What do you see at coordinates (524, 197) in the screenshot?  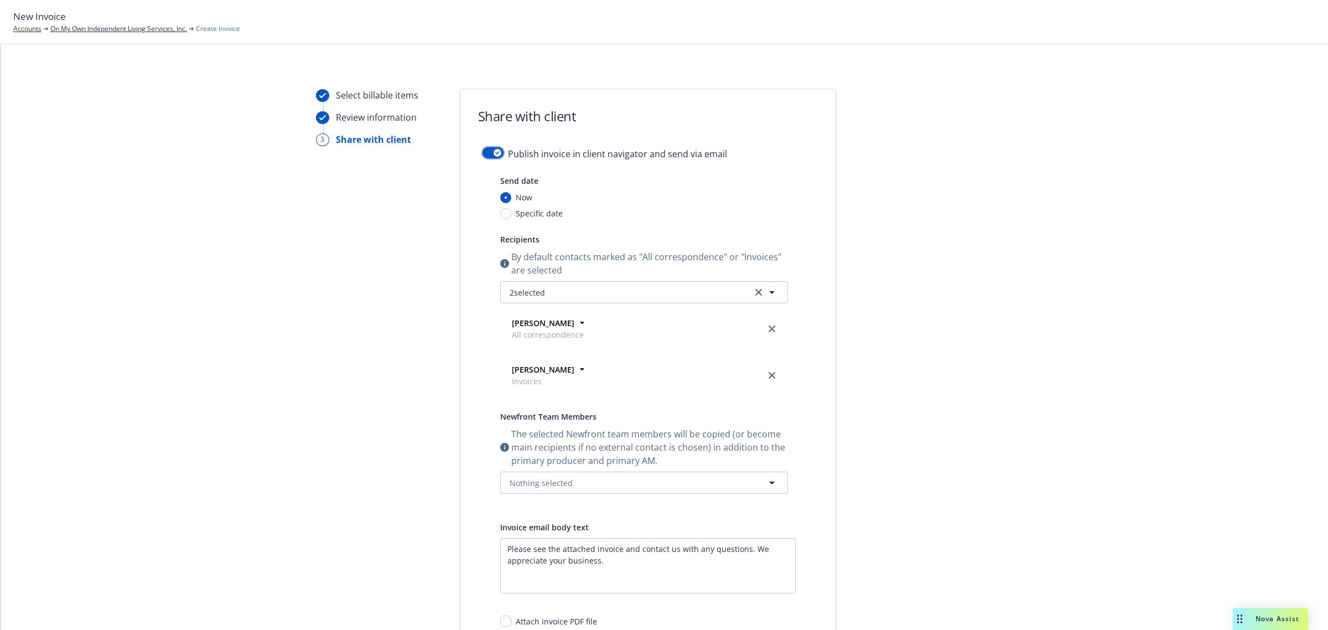 I see `span: Now` at bounding box center [524, 197].